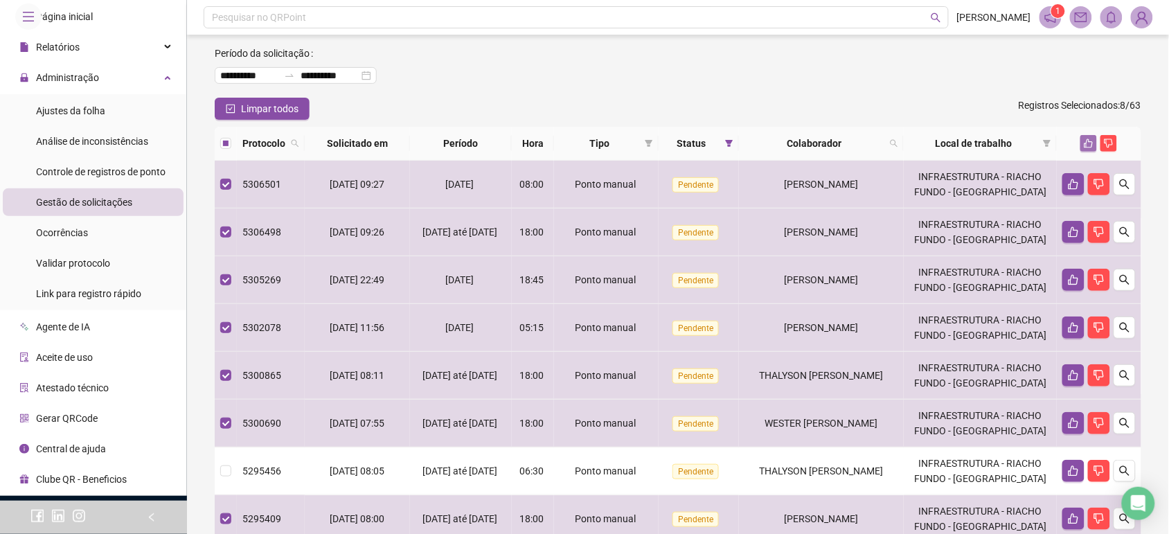 This screenshot has height=534, width=1169. Describe the element at coordinates (67, 78) in the screenshot. I see `span: Administração` at that location.